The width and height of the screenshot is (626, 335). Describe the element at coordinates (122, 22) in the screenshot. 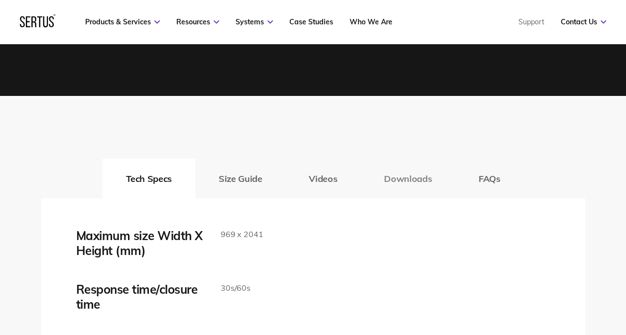

I see `a: Products & Services` at that location.